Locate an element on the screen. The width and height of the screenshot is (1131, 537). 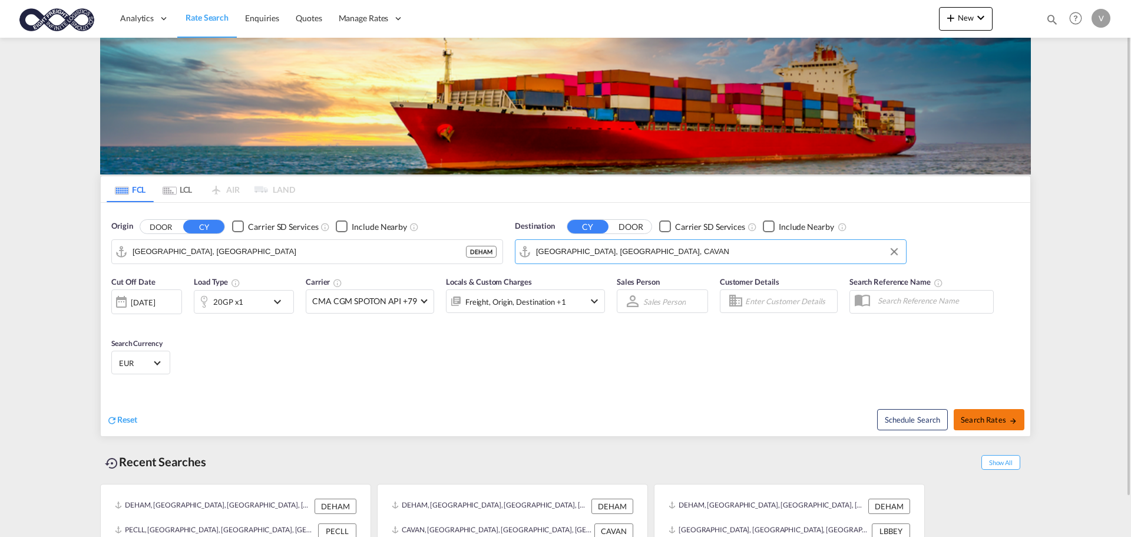
span: Show All is located at coordinates (1001, 462).